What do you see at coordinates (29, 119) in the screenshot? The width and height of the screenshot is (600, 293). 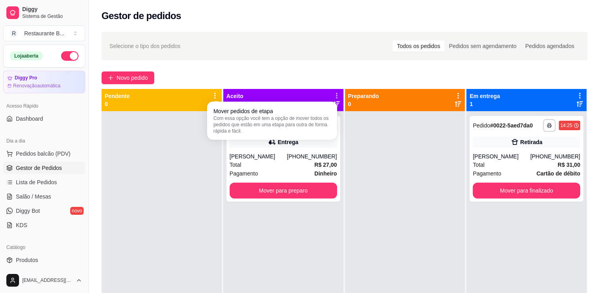 I see `span: Dashboard` at bounding box center [29, 119].